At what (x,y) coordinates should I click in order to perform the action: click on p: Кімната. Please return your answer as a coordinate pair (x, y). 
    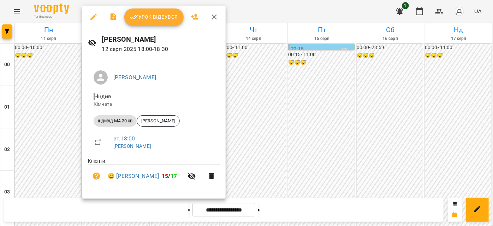
    Looking at the image, I should click on (154, 104).